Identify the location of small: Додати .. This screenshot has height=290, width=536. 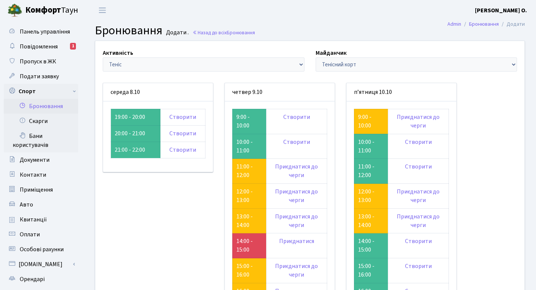
(176, 32).